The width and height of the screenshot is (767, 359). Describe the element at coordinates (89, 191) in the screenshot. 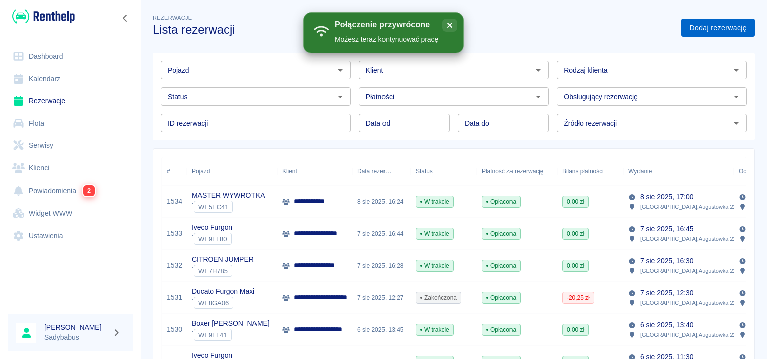

I see `span: 2` at that location.